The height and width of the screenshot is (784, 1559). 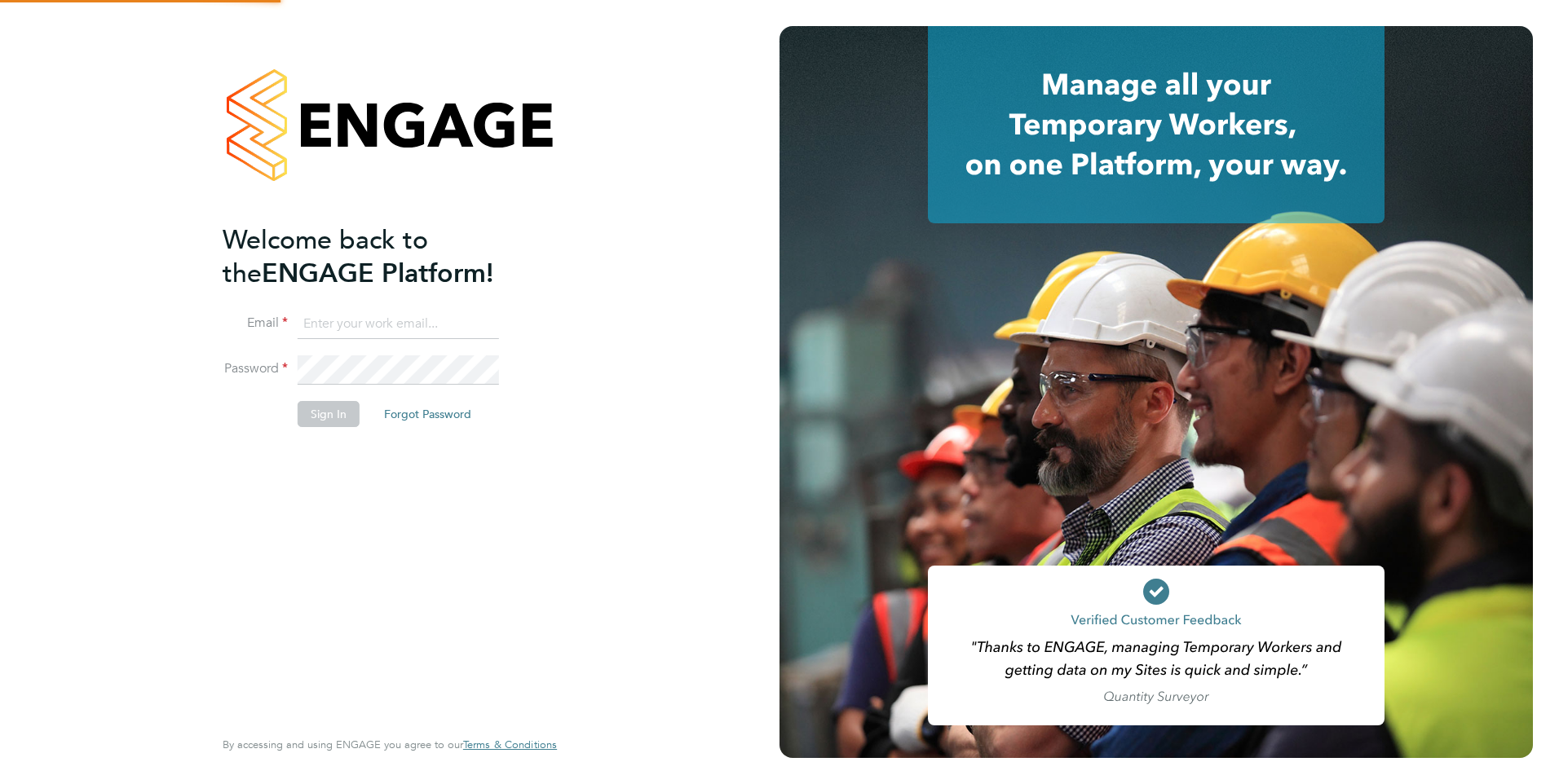 I want to click on button: Sign In, so click(x=329, y=414).